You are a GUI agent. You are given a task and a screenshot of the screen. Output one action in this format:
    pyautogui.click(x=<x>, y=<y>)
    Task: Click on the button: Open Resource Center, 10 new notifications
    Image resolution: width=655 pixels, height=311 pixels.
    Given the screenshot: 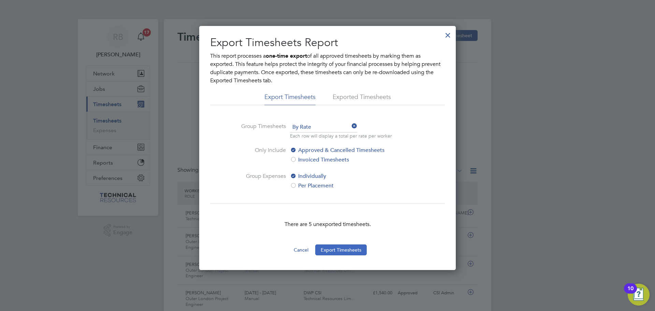 What is the action you would take?
    pyautogui.click(x=638, y=294)
    